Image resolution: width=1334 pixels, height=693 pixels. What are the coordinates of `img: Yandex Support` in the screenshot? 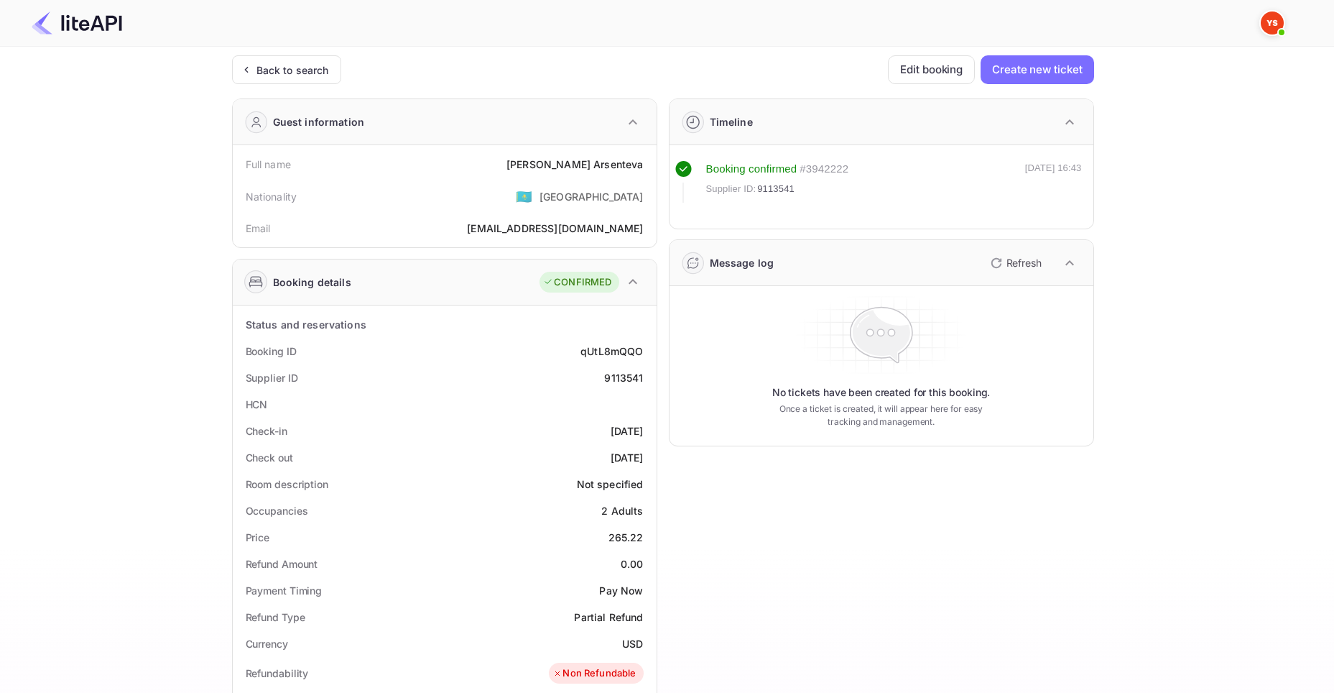 It's located at (1272, 23).